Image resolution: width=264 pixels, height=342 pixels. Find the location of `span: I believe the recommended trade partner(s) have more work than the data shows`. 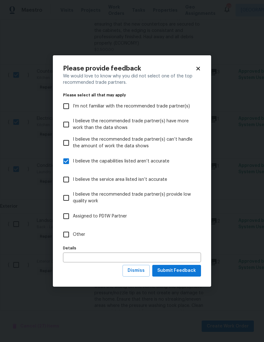

span: I believe the recommended trade partner(s) have more work than the data shows is located at coordinates (134, 125).